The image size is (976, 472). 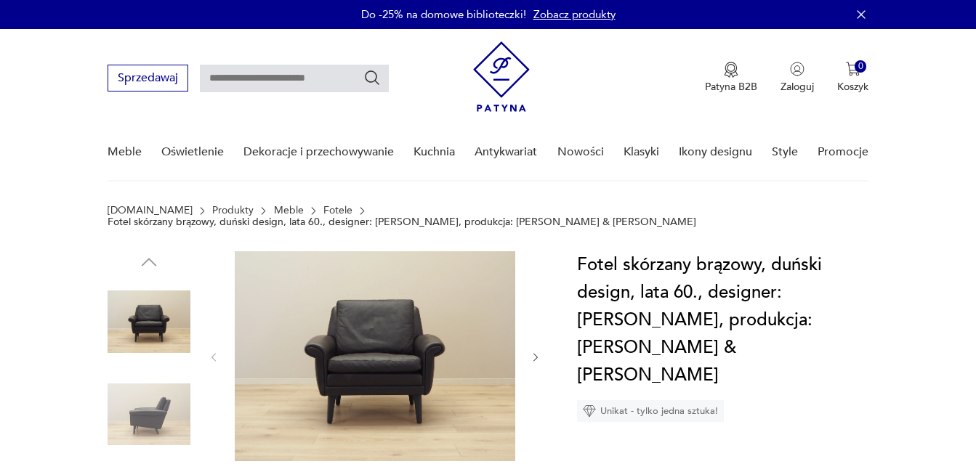 I want to click on button: Szukaj, so click(x=372, y=78).